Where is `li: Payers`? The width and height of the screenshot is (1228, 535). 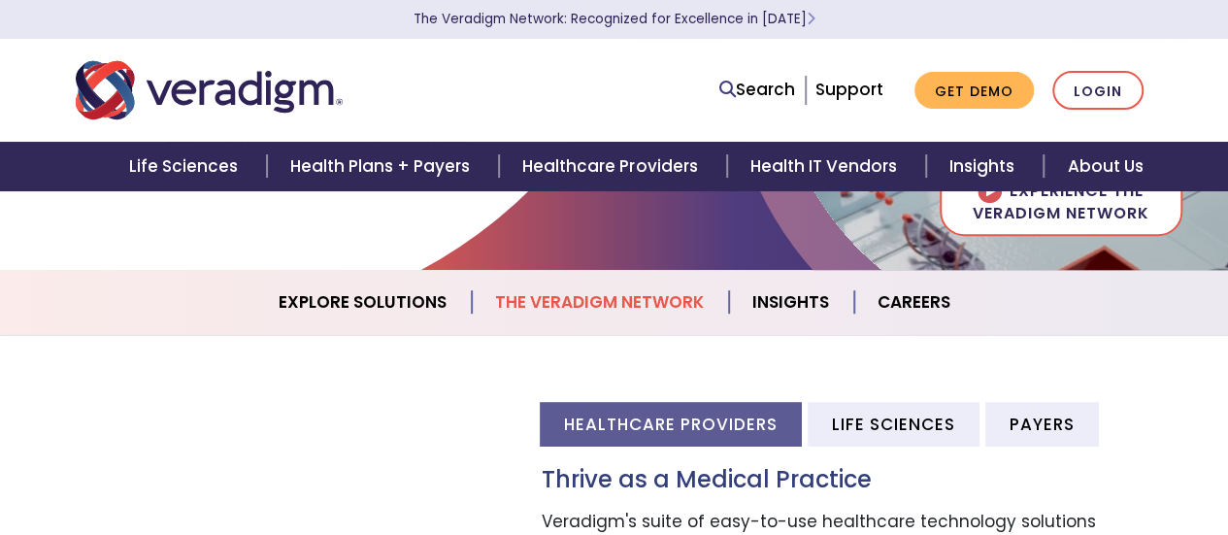 li: Payers is located at coordinates (1042, 423).